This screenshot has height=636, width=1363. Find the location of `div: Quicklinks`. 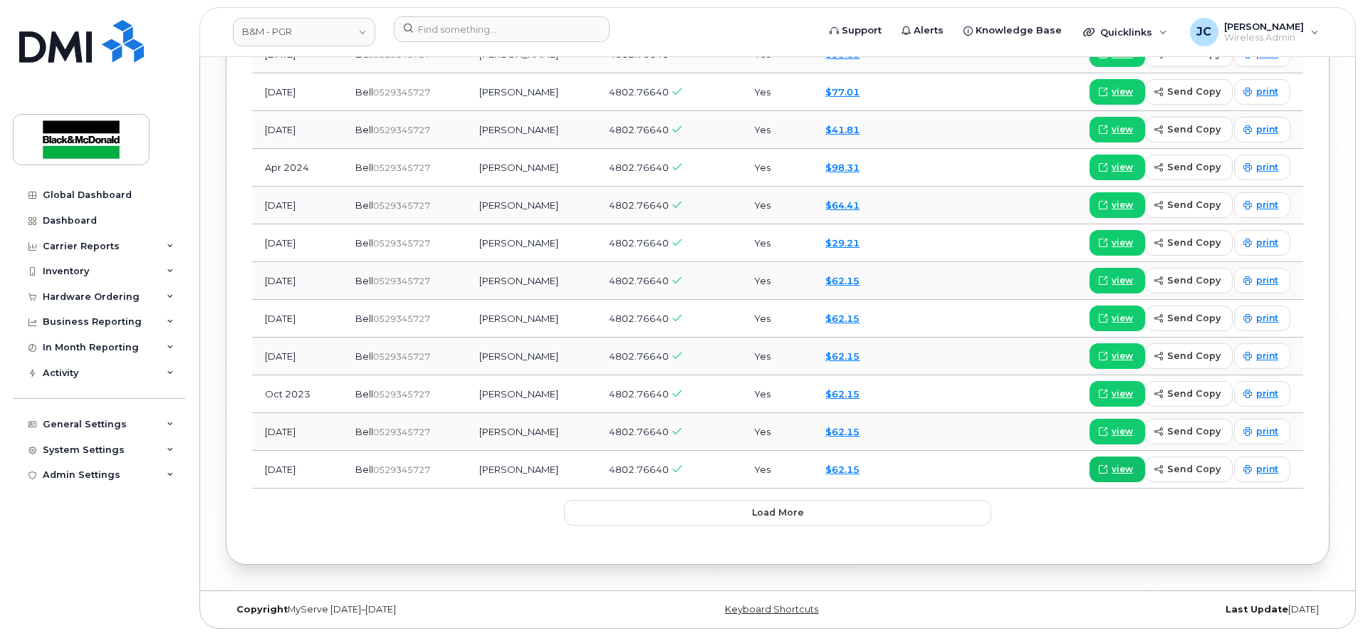

div: Quicklinks is located at coordinates (1126, 32).